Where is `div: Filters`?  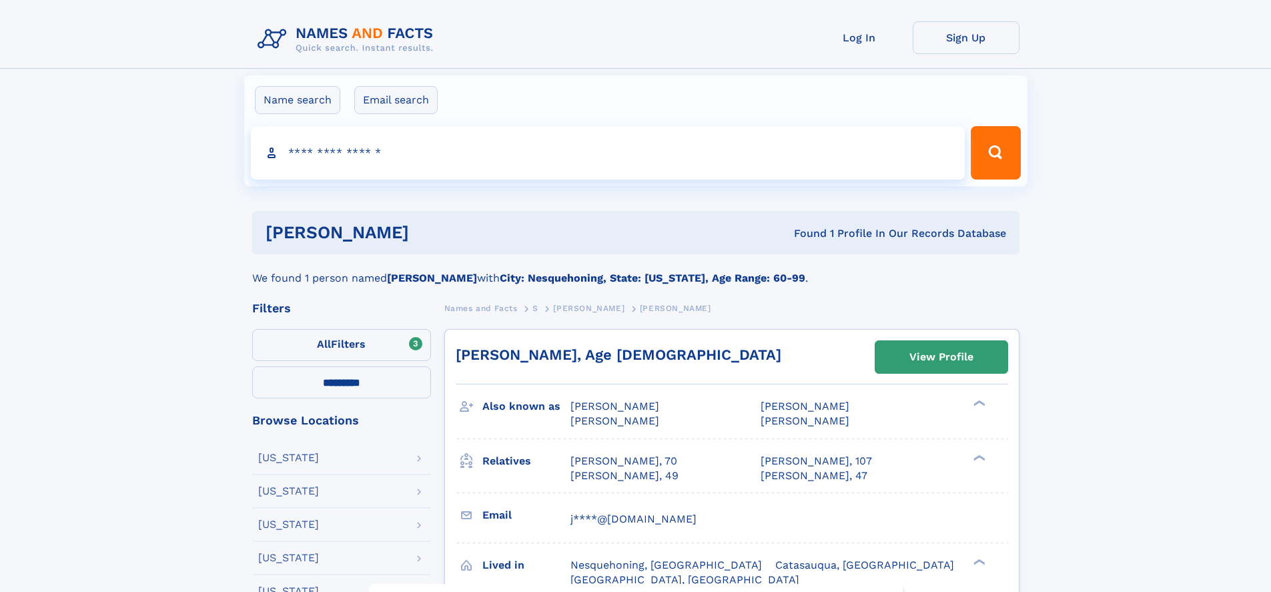 div: Filters is located at coordinates (342, 308).